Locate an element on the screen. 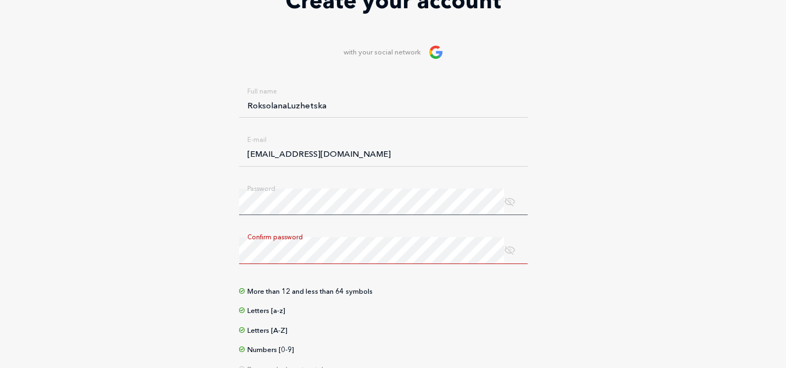  p: Letters [A-Z] is located at coordinates (393, 330).